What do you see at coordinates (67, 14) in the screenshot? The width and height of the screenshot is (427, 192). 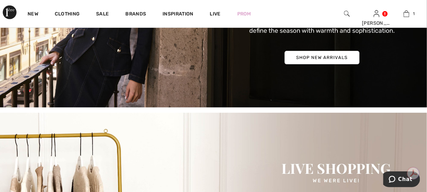 I see `a: Clothing` at bounding box center [67, 14].